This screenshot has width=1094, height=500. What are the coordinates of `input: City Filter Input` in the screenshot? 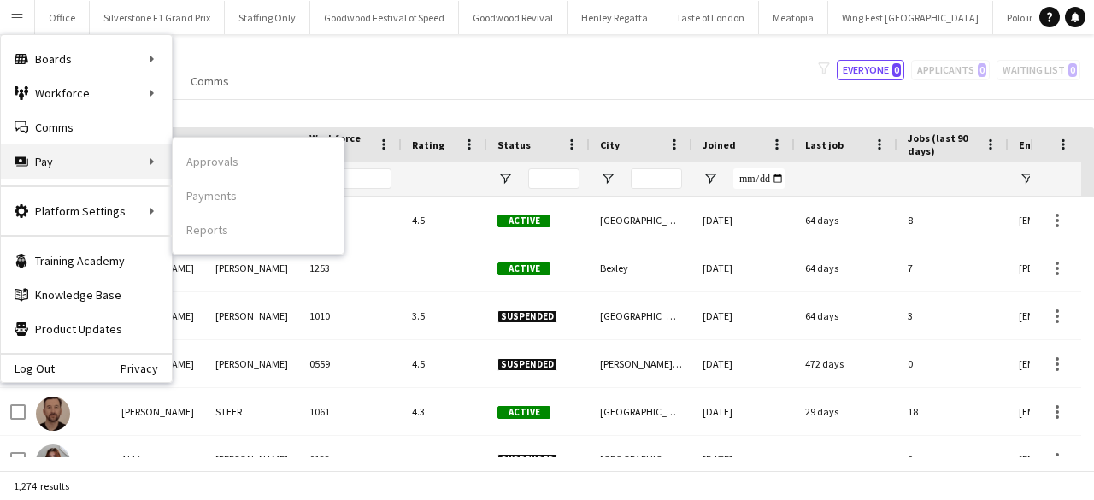 It's located at (657, 179).